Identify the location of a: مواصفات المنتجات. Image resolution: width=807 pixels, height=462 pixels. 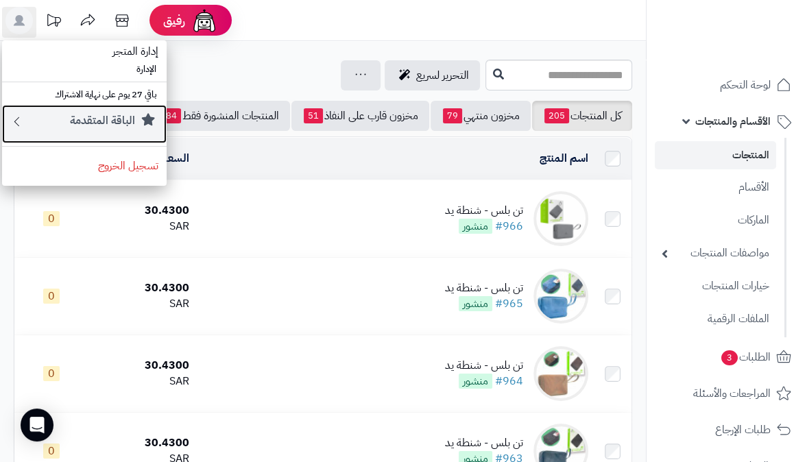
(715, 253).